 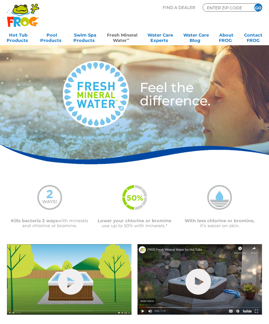 What do you see at coordinates (200, 279) in the screenshot?
I see `img: fmw-hot-tub-cover-2` at bounding box center [200, 279].